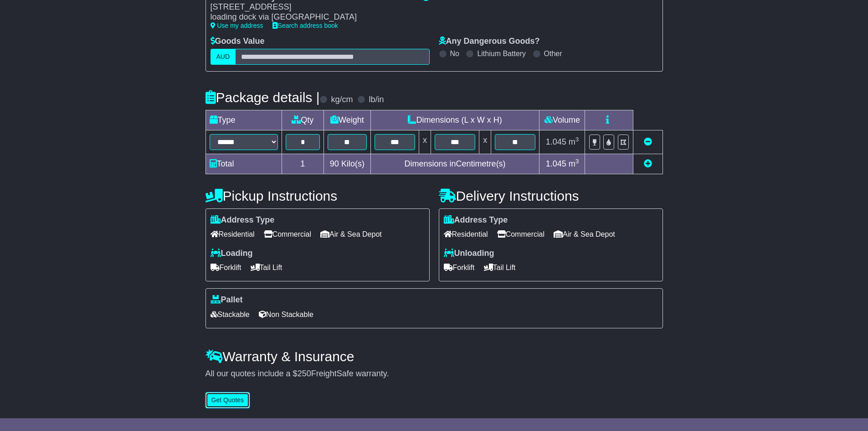  Describe the element at coordinates (334, 164) in the screenshot. I see `span: 90` at that location.